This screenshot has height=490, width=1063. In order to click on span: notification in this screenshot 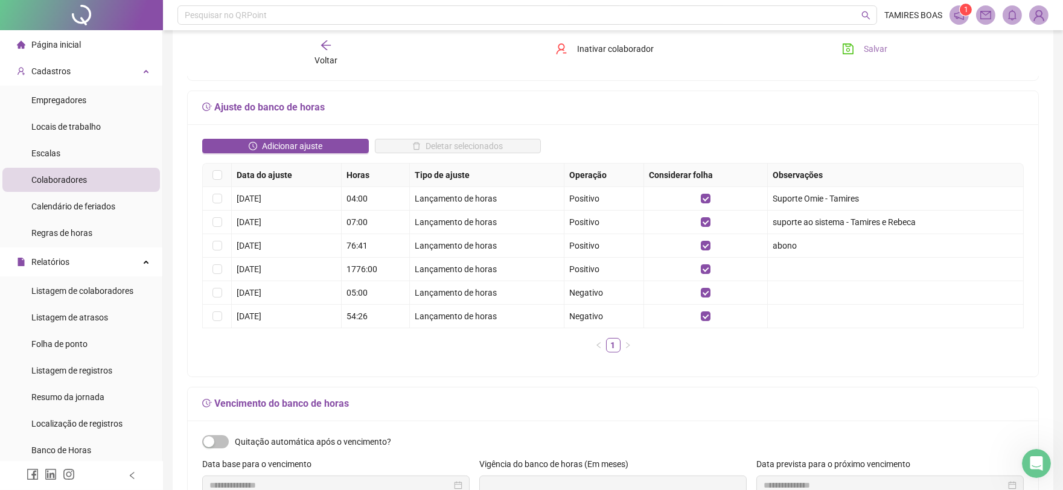, I will do `click(959, 15)`.